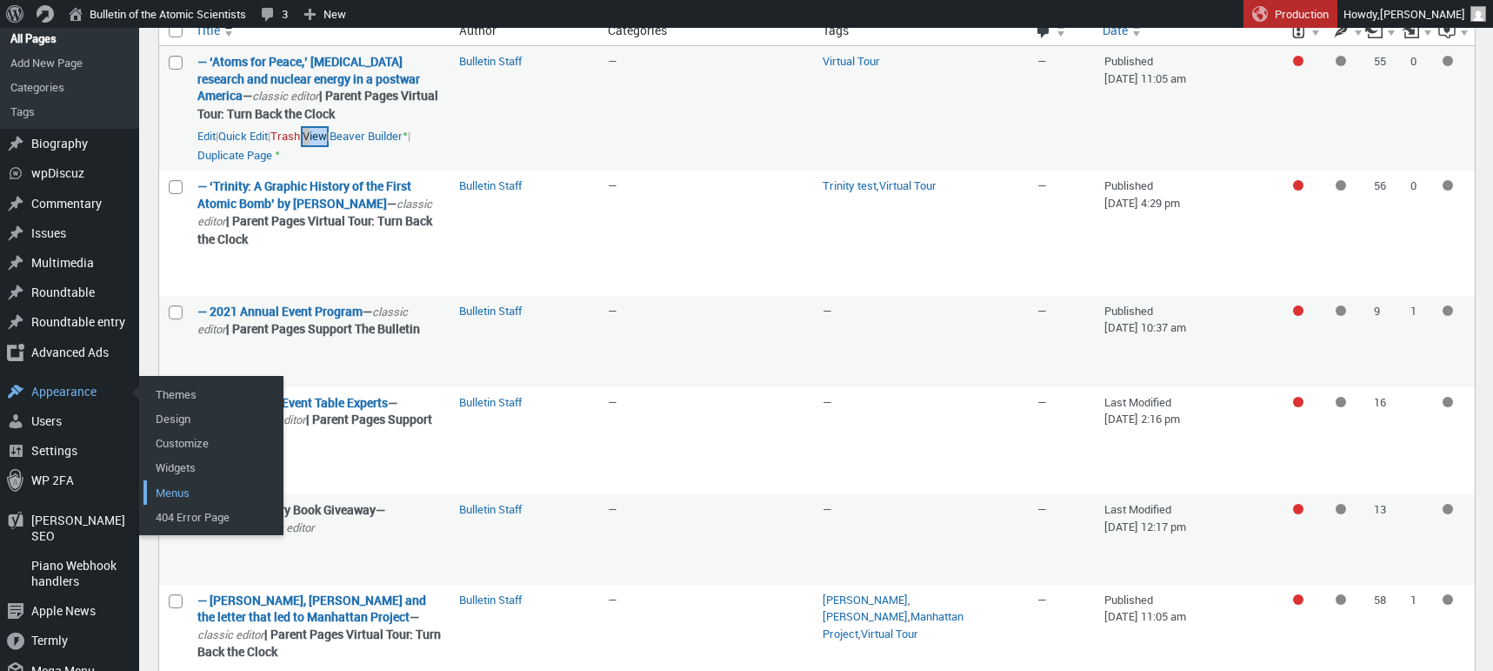 The width and height of the screenshot is (1493, 671). What do you see at coordinates (319, 30) in the screenshot?
I see `a: Title` at bounding box center [319, 30].